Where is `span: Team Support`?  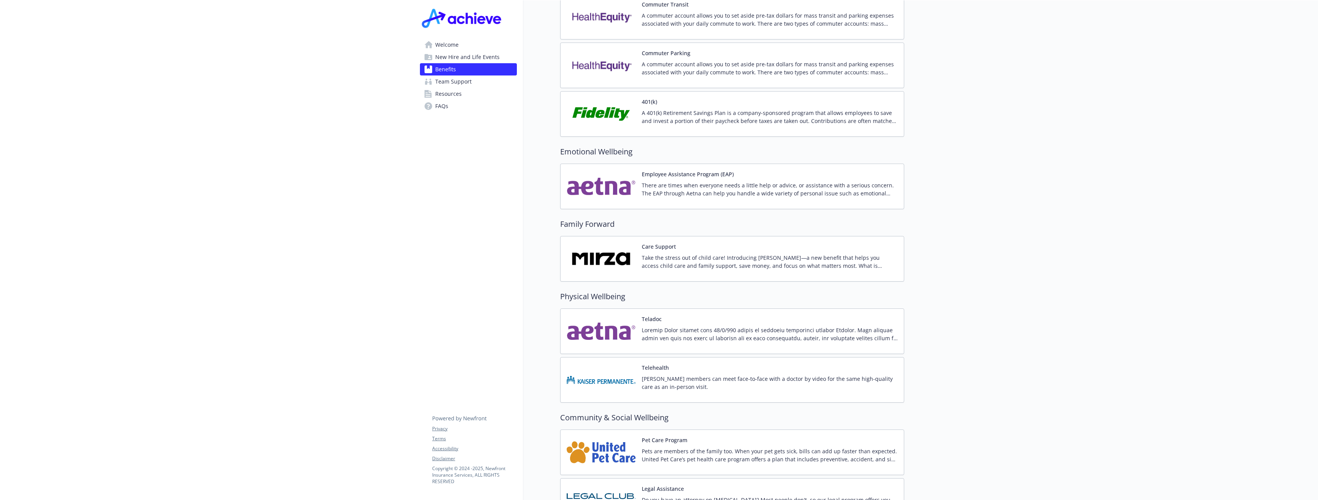
span: Team Support is located at coordinates (453, 82).